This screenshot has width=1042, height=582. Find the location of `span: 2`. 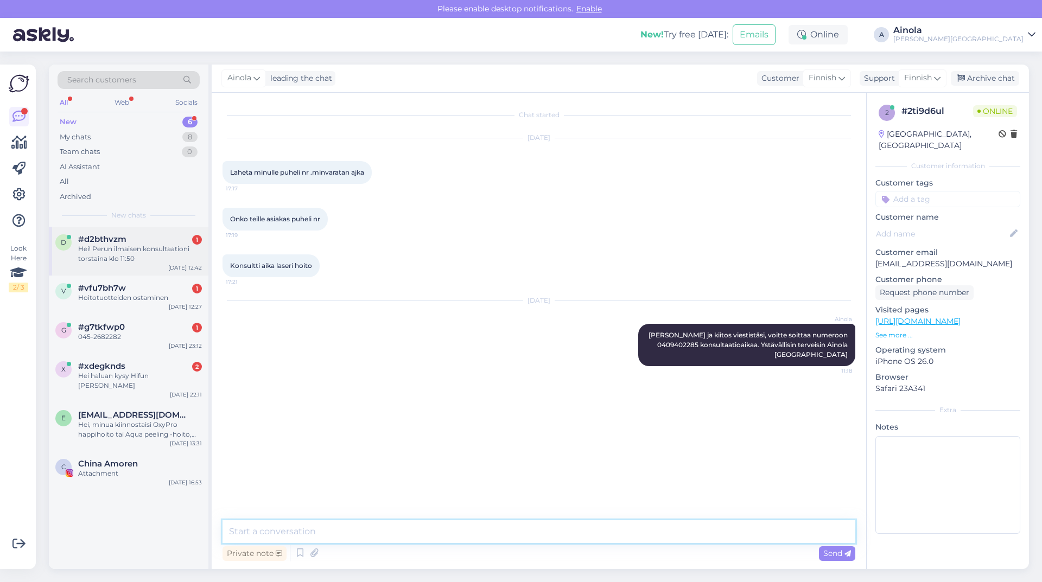

span: 2 is located at coordinates (886, 112).